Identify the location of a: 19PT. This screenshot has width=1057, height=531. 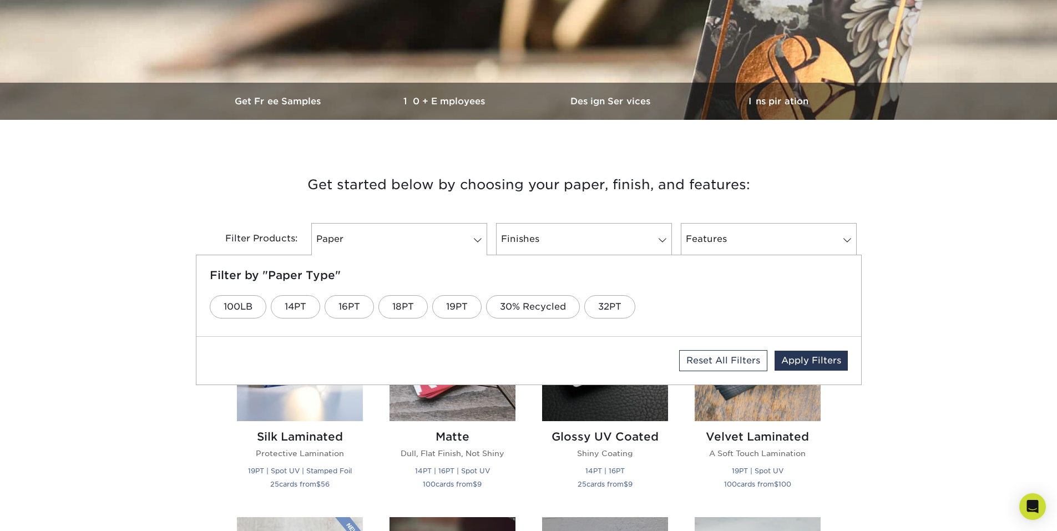
(456, 307).